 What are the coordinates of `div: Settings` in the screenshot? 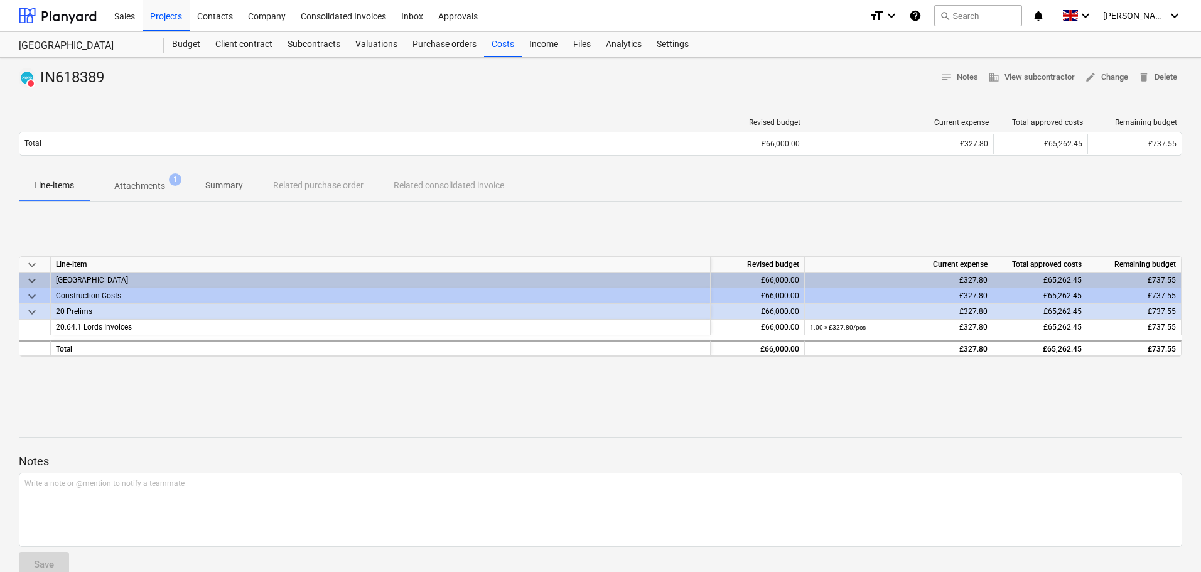 It's located at (673, 45).